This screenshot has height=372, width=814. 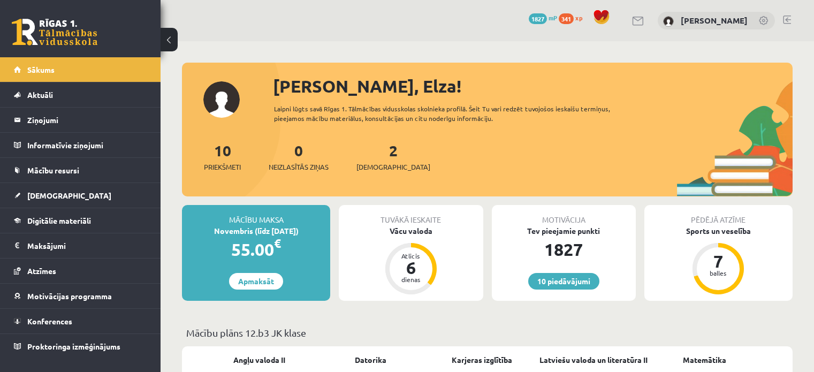 I want to click on span: Motivācijas programma, so click(x=70, y=296).